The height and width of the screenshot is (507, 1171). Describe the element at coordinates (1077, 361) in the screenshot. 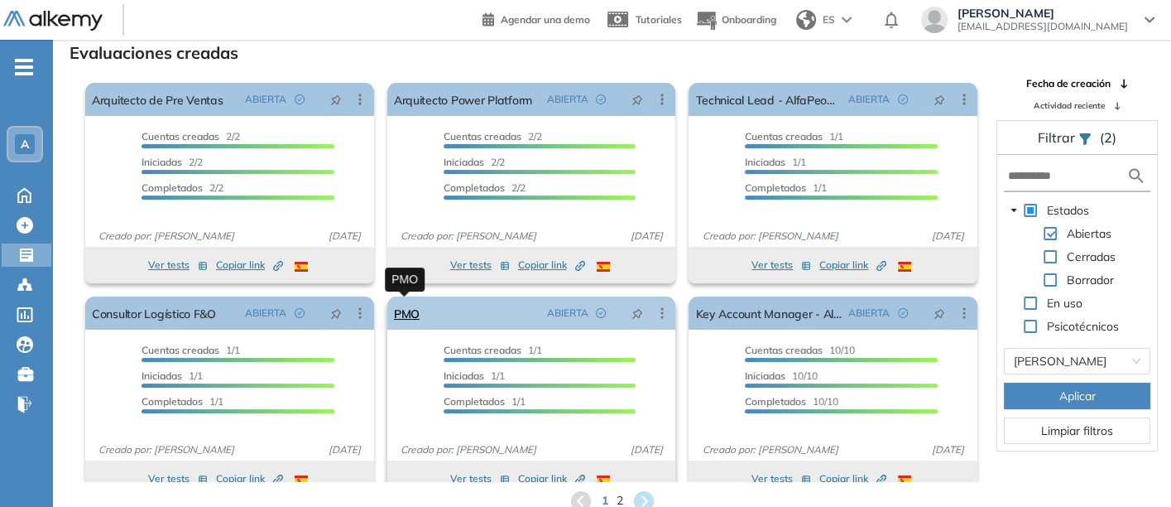

I see `span: Daniel Vergara` at that location.